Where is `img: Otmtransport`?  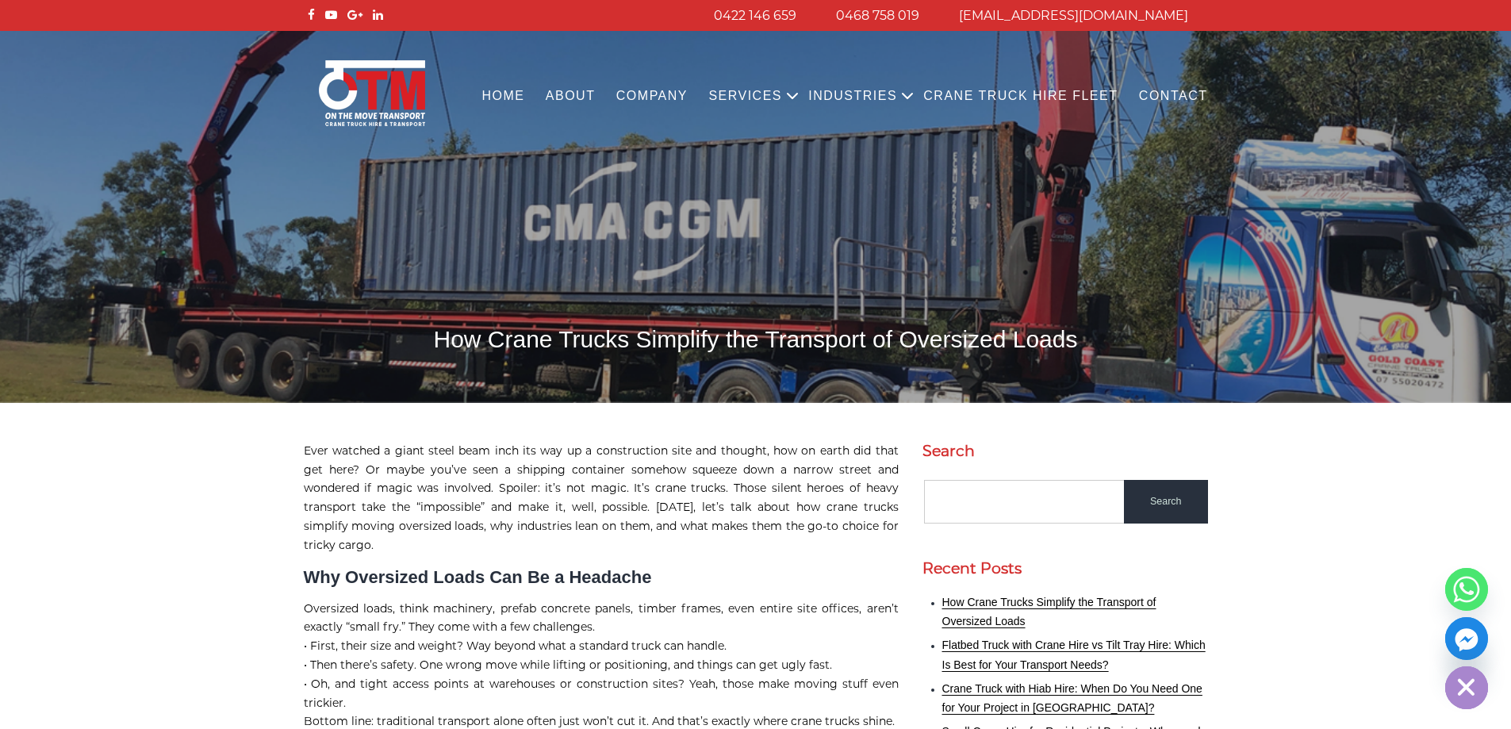 img: Otmtransport is located at coordinates (372, 93).